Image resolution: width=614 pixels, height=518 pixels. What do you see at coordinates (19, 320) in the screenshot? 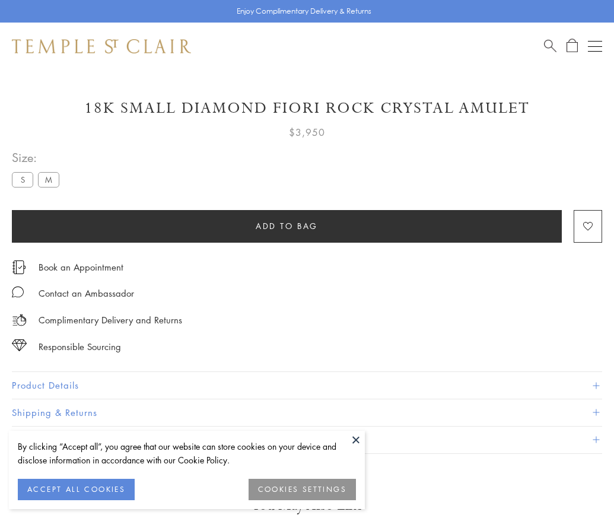
I see `img: icon_delivery.svg` at bounding box center [19, 320].